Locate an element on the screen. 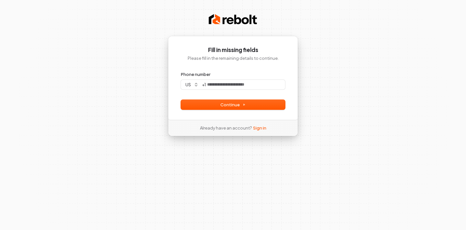  h1: Fill in missing fields is located at coordinates (233, 50).